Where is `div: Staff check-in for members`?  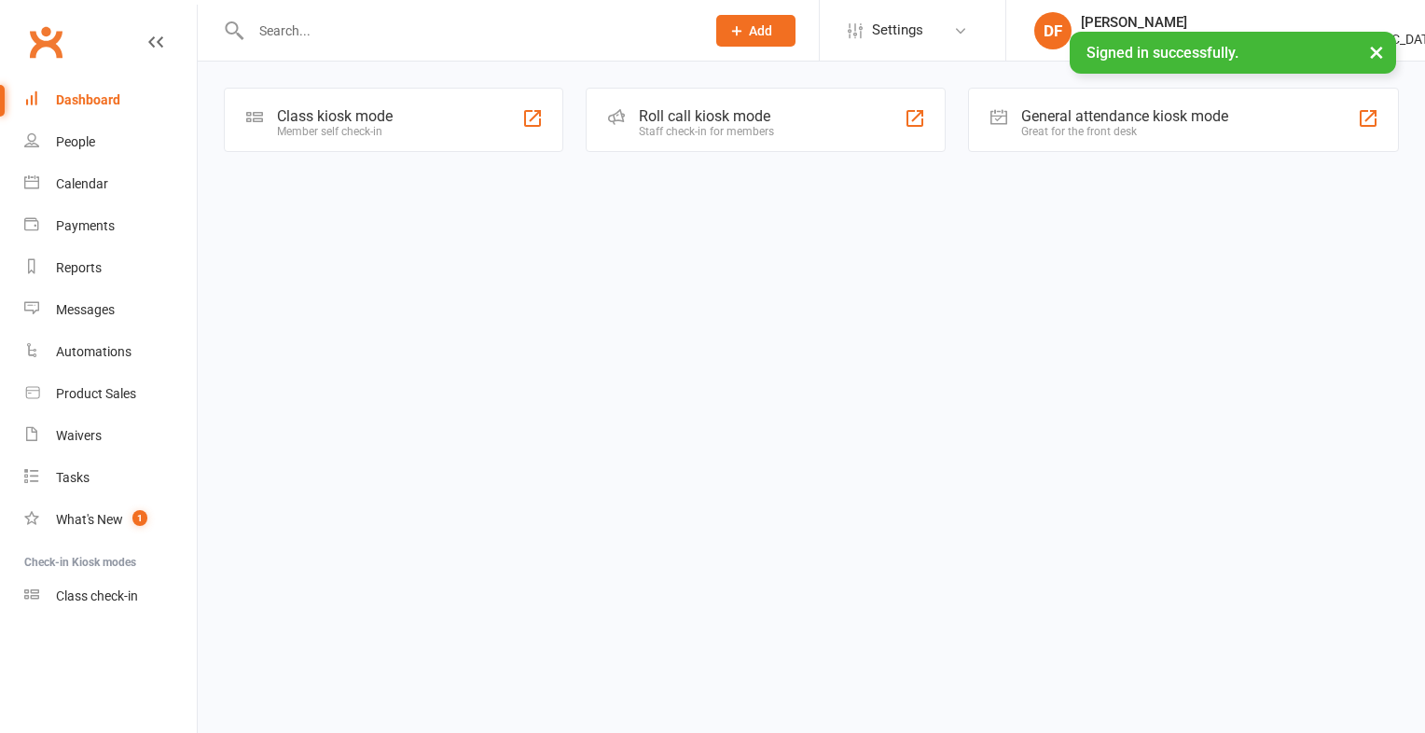
div: Staff check-in for members is located at coordinates (706, 131).